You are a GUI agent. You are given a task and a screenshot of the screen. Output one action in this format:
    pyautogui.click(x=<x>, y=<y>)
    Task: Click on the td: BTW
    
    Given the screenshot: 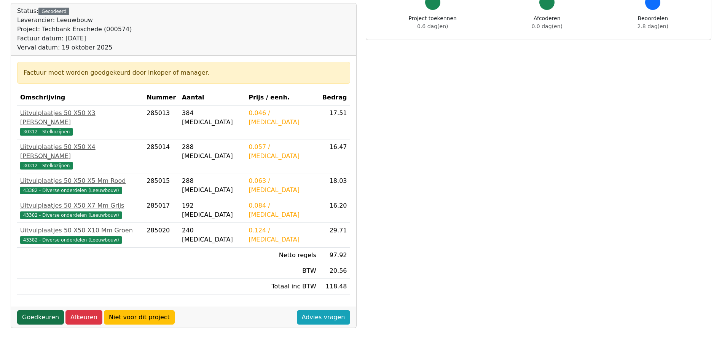 What is the action you would take?
    pyautogui.click(x=283, y=271)
    